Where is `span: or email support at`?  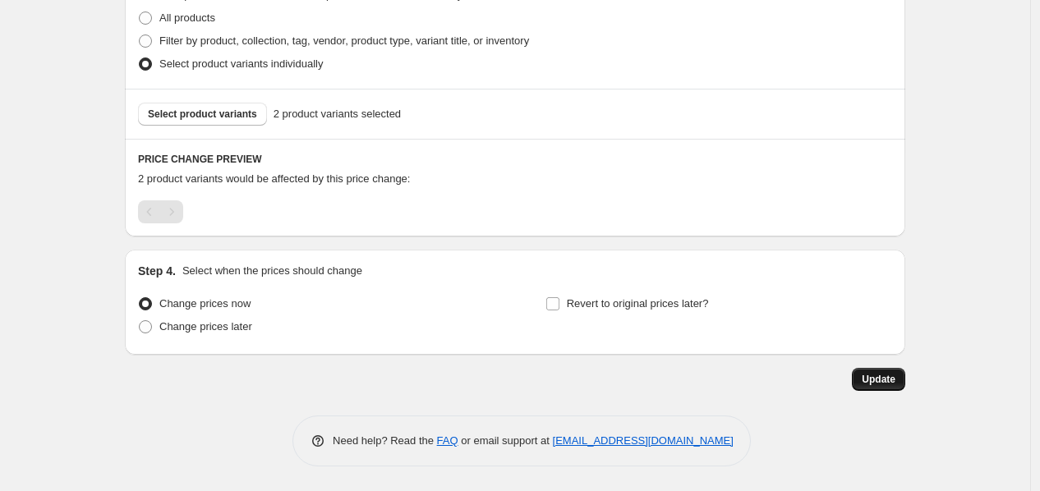 span: or email support at is located at coordinates (505, 441).